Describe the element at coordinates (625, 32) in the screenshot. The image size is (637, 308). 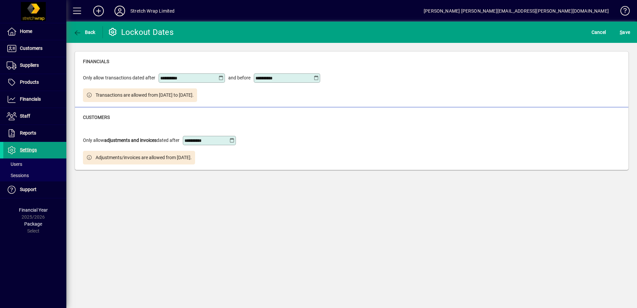
I see `span: ave` at that location.